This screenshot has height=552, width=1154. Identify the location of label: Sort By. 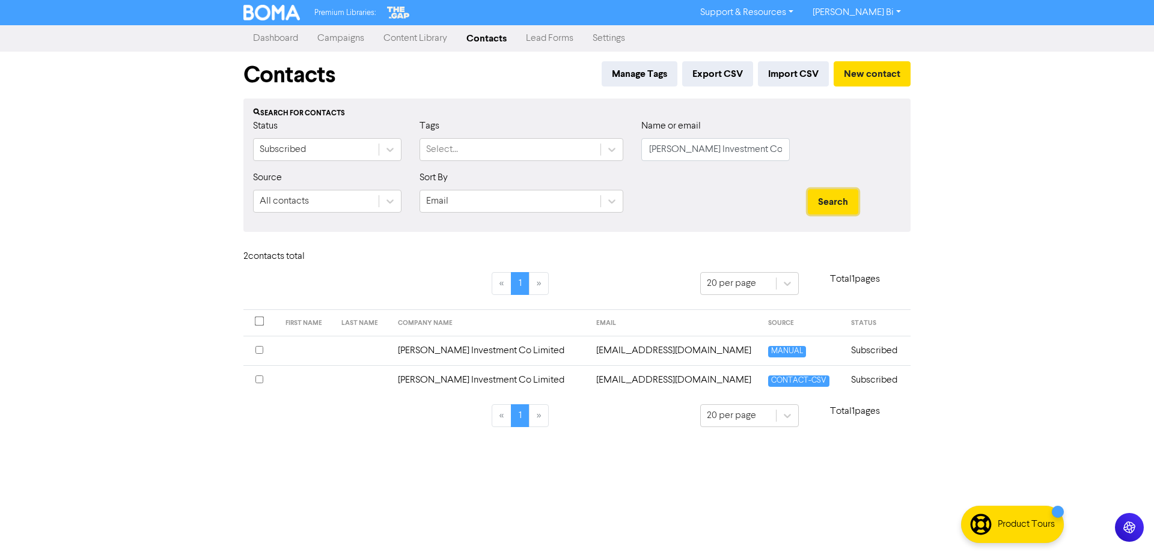
(433, 178).